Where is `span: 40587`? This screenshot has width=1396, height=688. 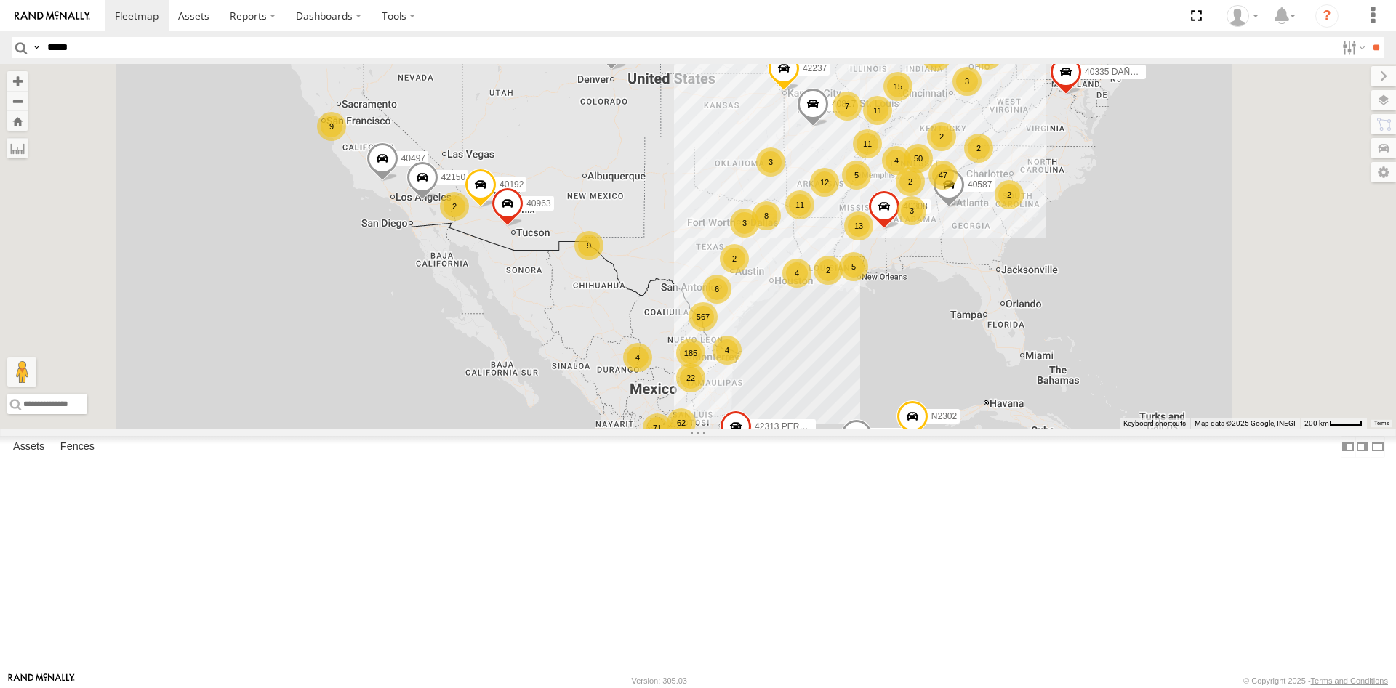 span: 40587 is located at coordinates (979, 185).